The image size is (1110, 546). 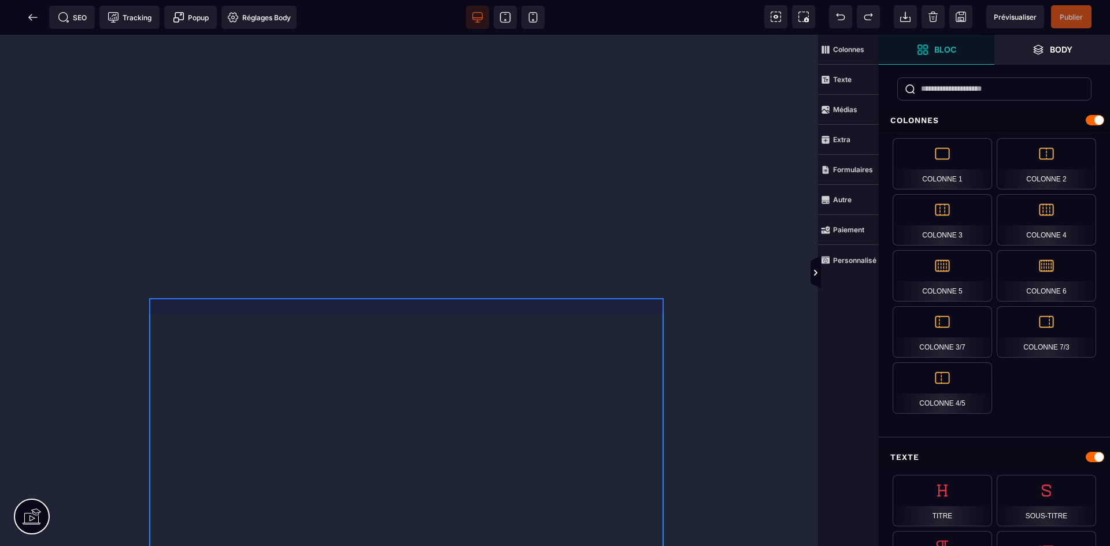 What do you see at coordinates (995, 457) in the screenshot?
I see `div: Texte` at bounding box center [995, 457].